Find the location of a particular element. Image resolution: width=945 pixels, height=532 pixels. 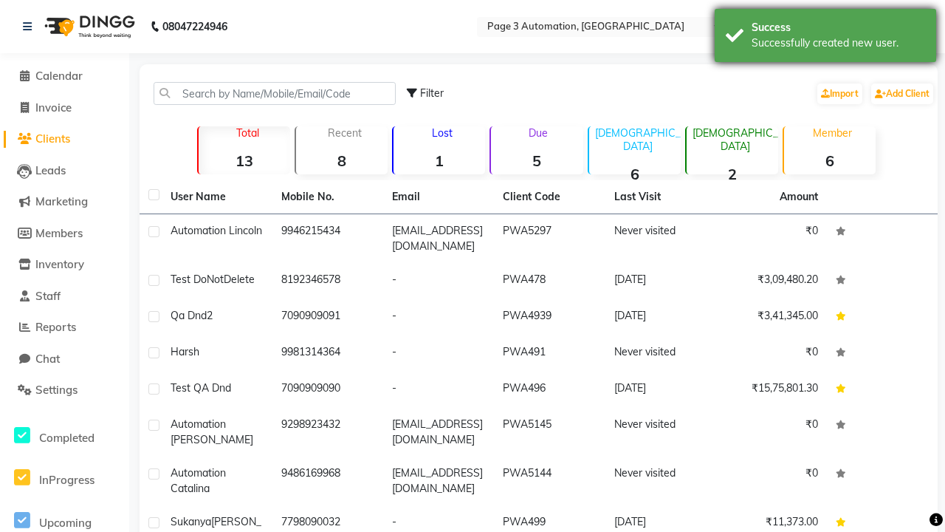

span: Inventory is located at coordinates (60, 264).